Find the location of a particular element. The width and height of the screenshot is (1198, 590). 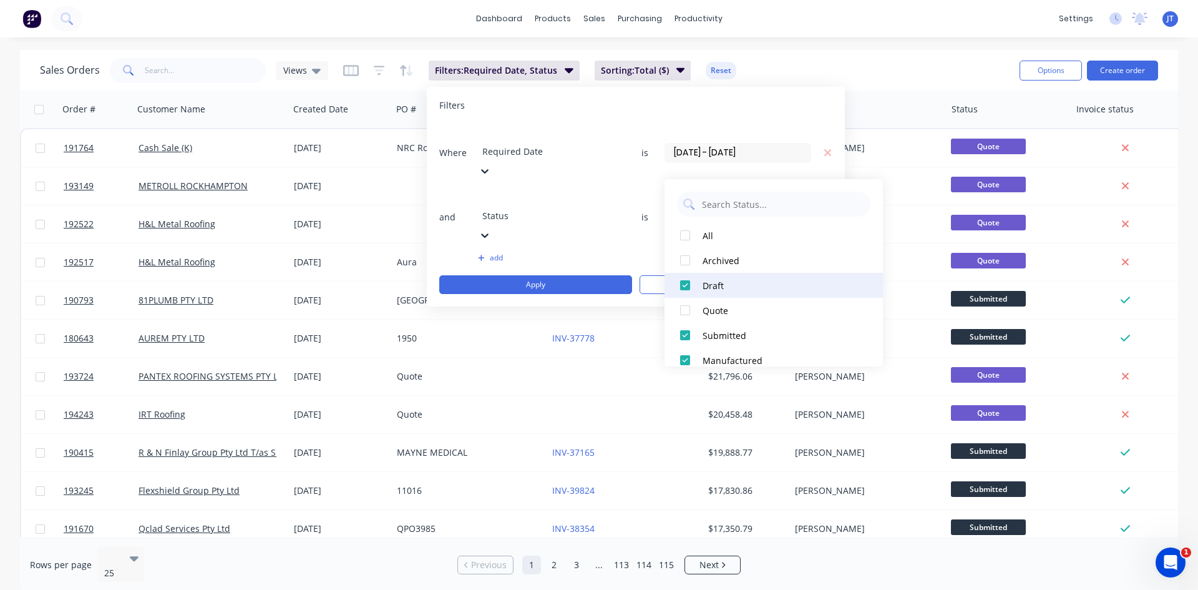

div: 11016 is located at coordinates (466, 490).